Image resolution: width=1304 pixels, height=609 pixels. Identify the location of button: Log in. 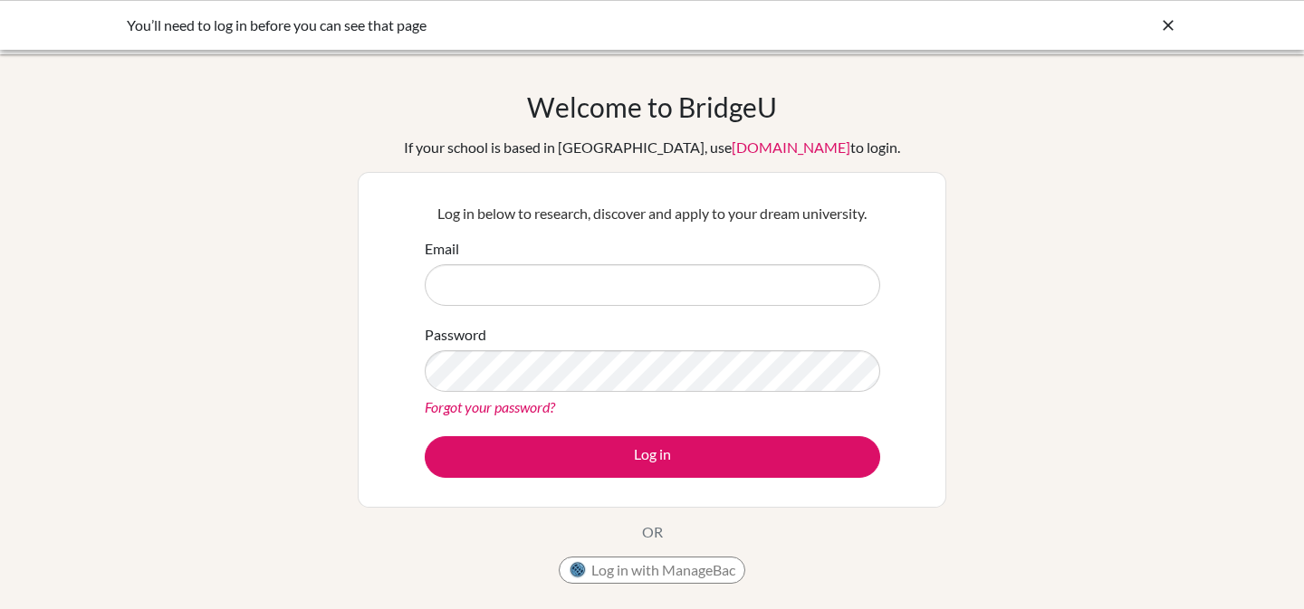
(652, 457).